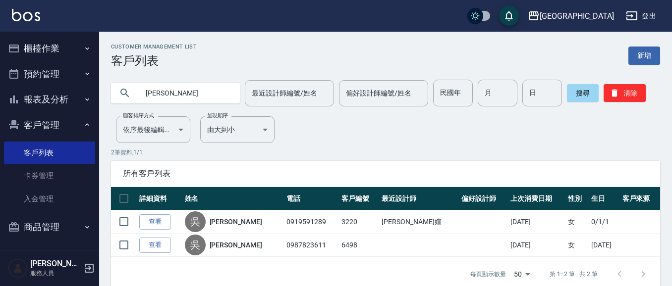  Describe the element at coordinates (311, 245) in the screenshot. I see `td: 0987823611` at that location.